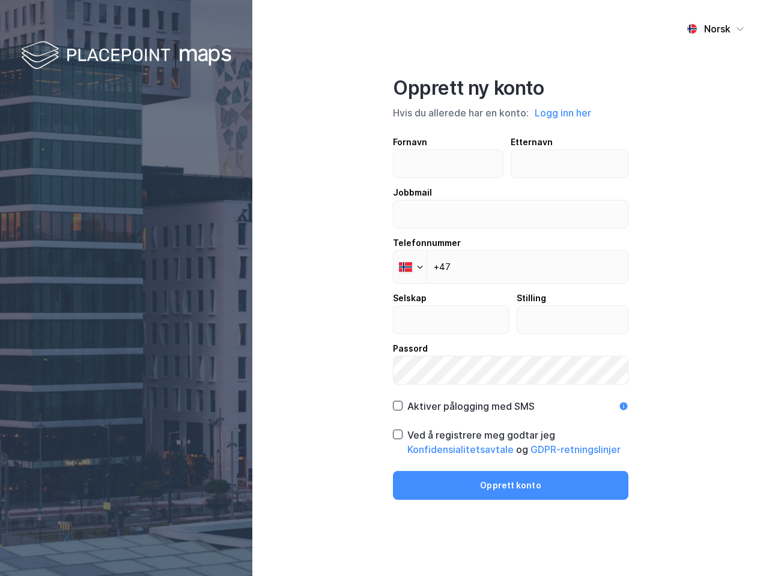 Image resolution: width=769 pixels, height=576 pixels. I want to click on div: Ved å registrere meg godtar jeg og, so click(518, 443).